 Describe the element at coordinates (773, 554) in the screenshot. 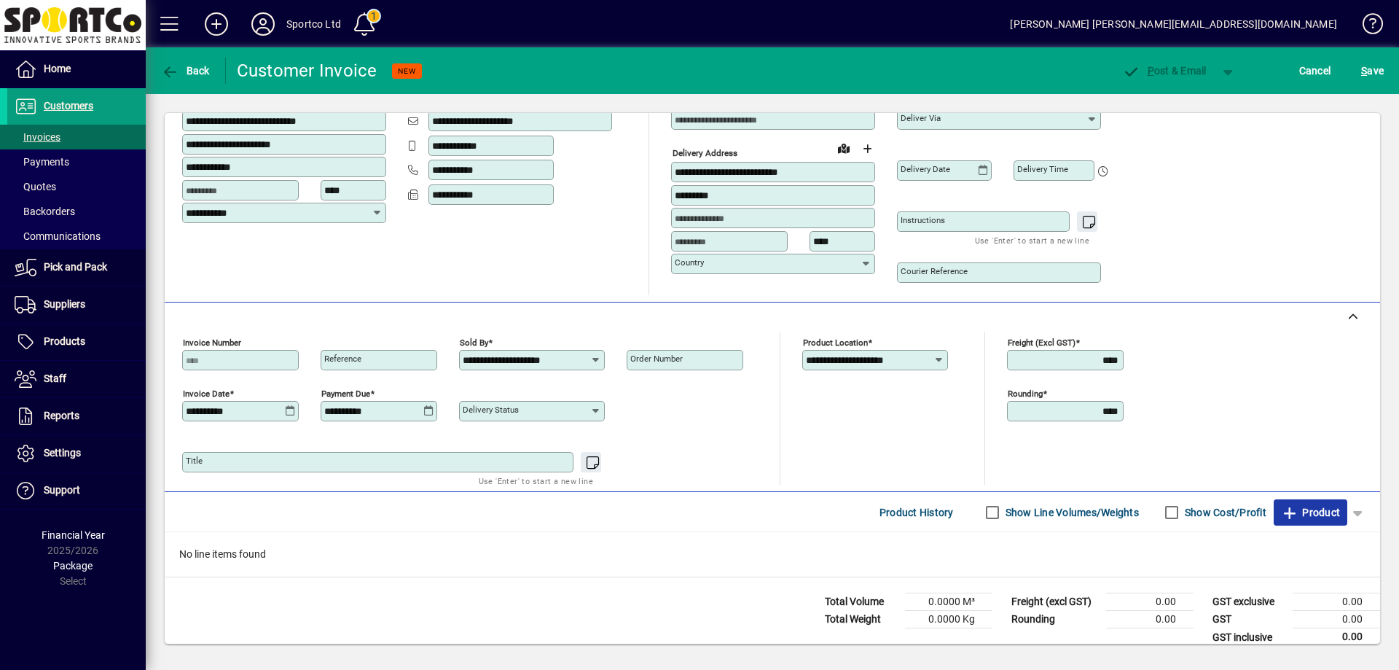

I see `div: No line items found` at that location.